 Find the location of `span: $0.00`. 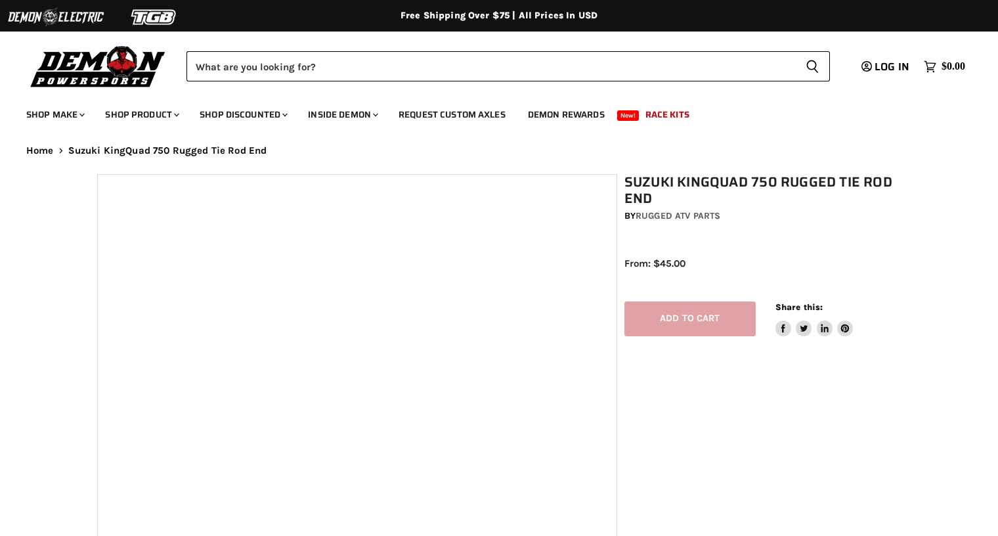

span: $0.00 is located at coordinates (954, 66).